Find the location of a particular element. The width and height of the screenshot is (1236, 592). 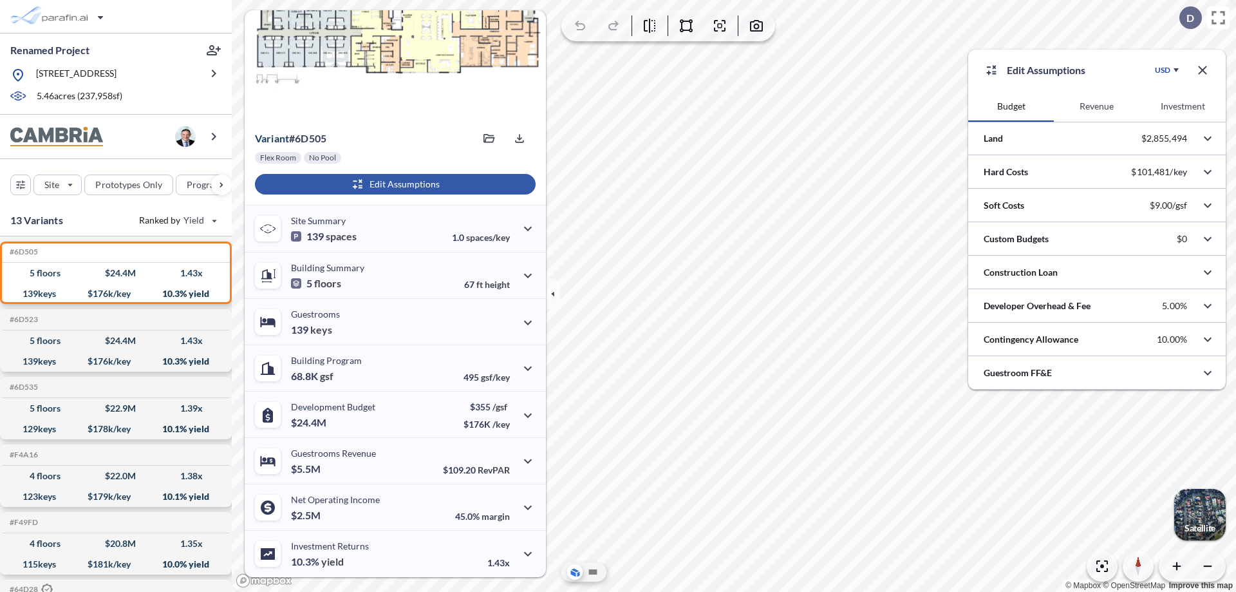

a: Improve this map is located at coordinates (1201, 585).